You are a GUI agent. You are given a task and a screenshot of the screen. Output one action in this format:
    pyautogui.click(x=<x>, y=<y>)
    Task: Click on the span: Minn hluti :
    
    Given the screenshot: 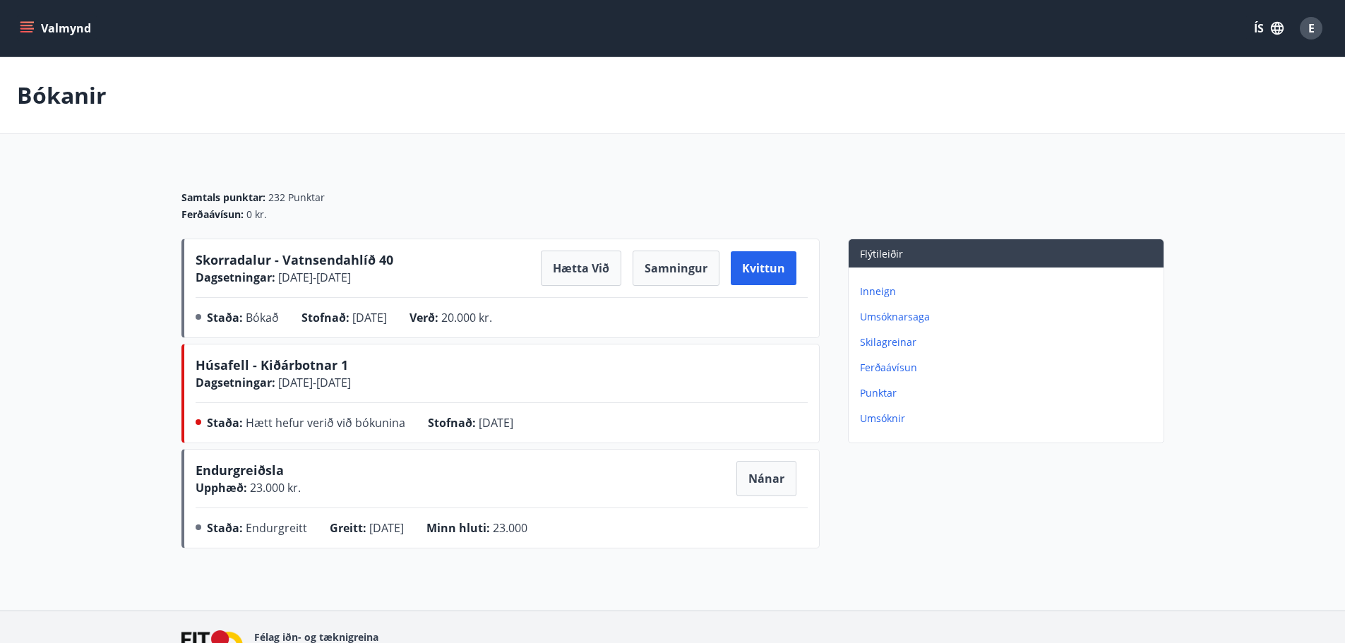 What is the action you would take?
    pyautogui.click(x=458, y=528)
    